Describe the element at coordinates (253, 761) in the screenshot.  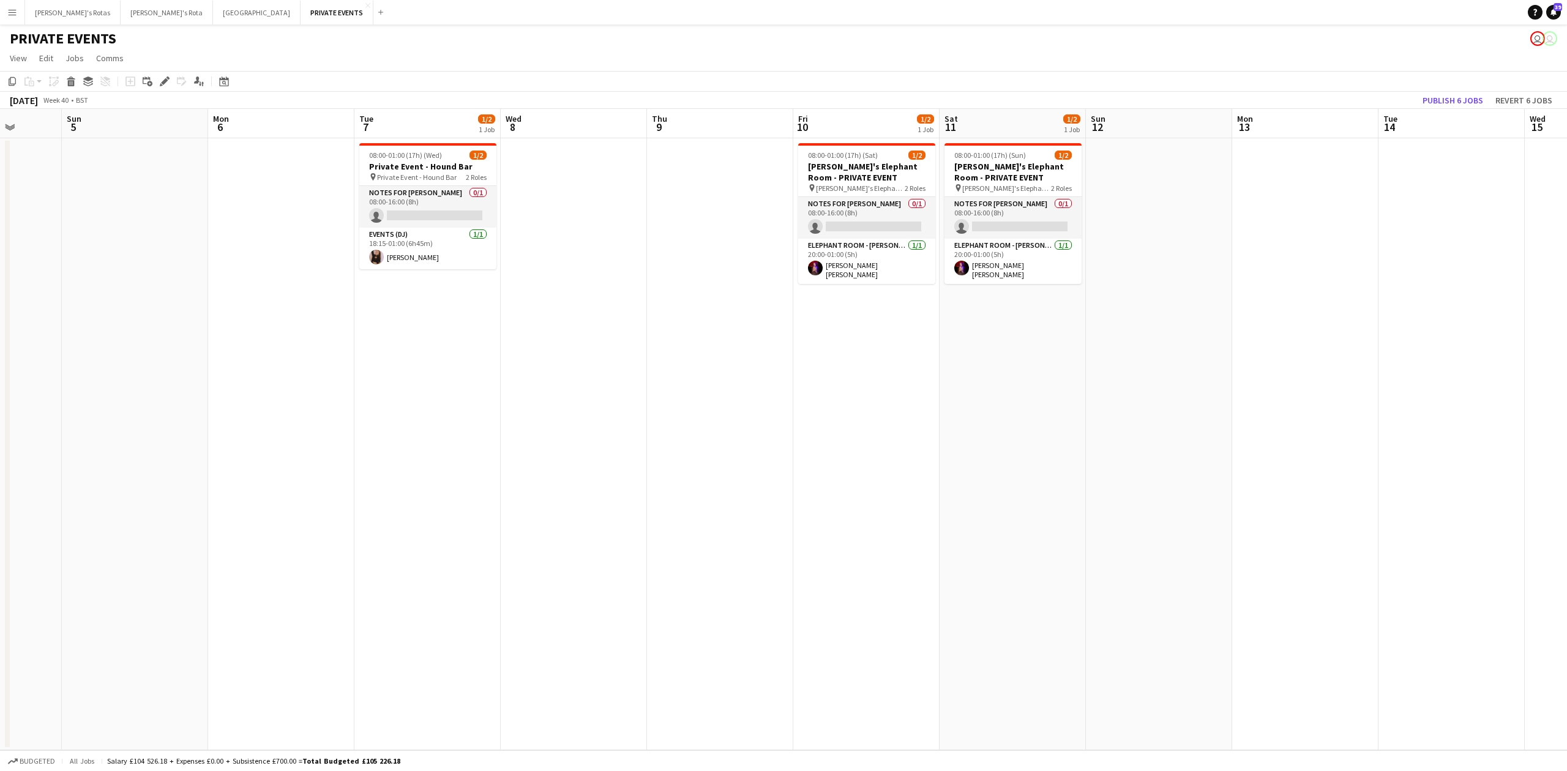
I see `div: Salary £104 526.18 + Expenses £0.00 + Subsistence £700.00 =` at that location.